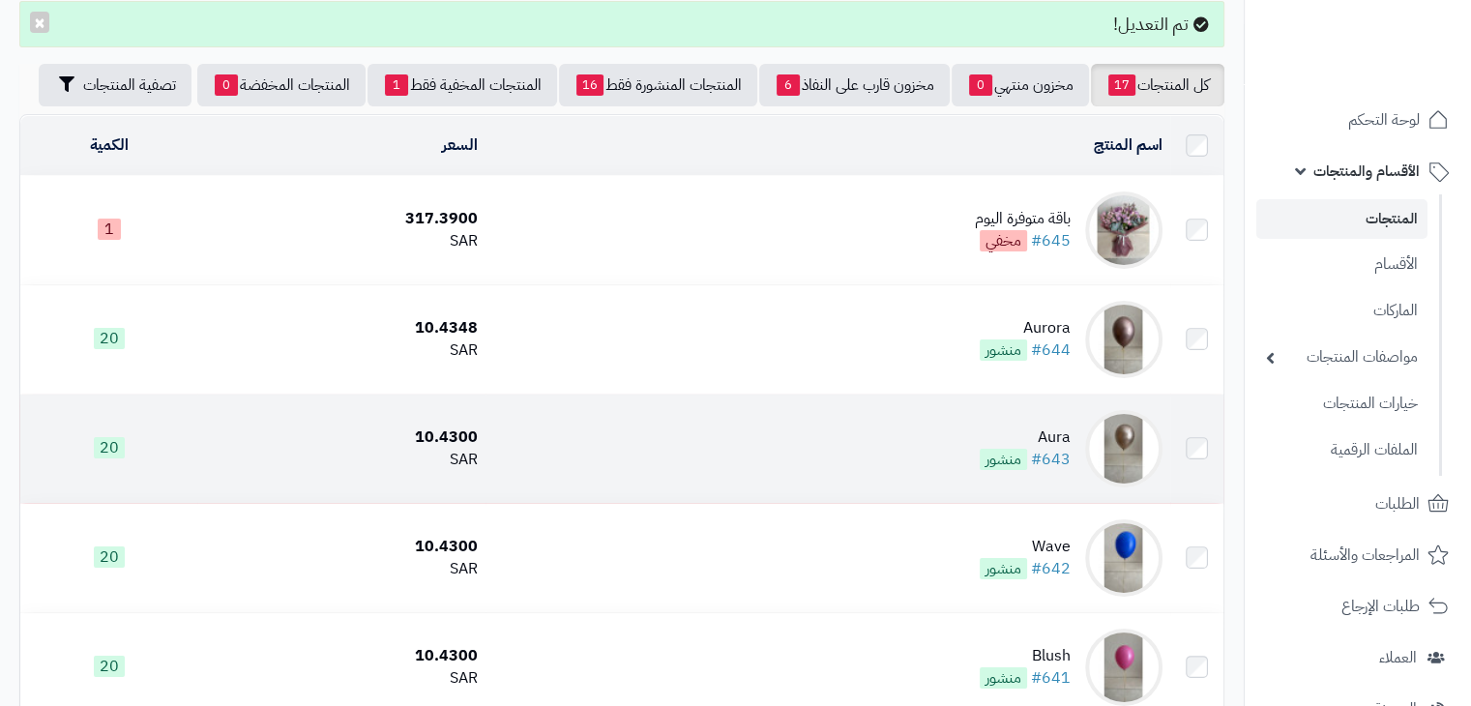  What do you see at coordinates (1050, 241) in the screenshot?
I see `a: #645` at bounding box center [1050, 241].